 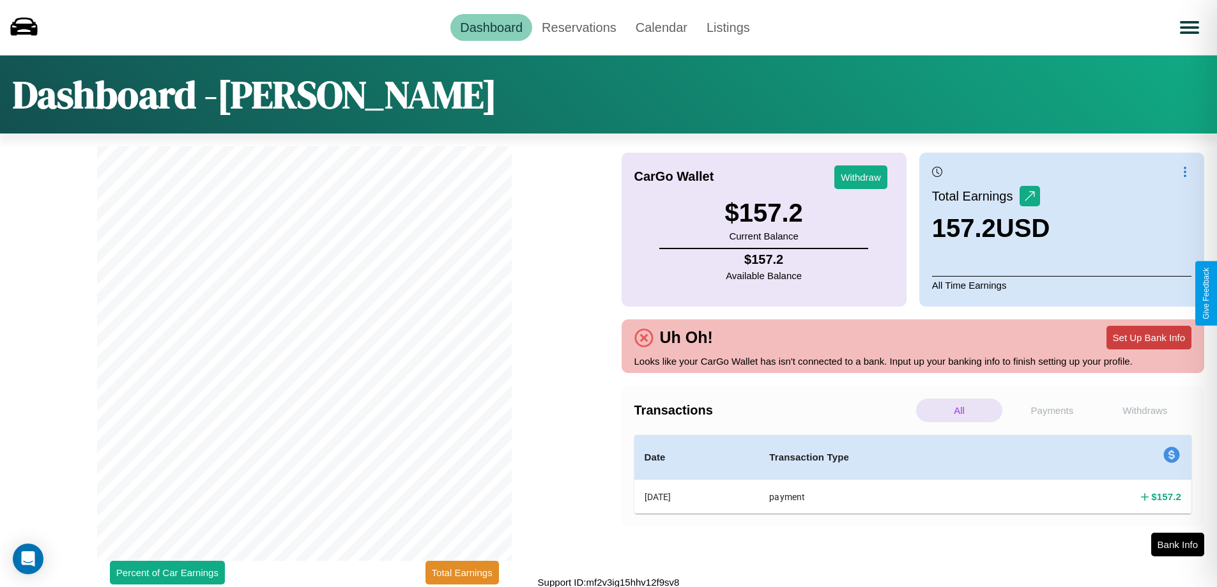 What do you see at coordinates (913, 474) in the screenshot?
I see `table: simple table` at bounding box center [913, 474].